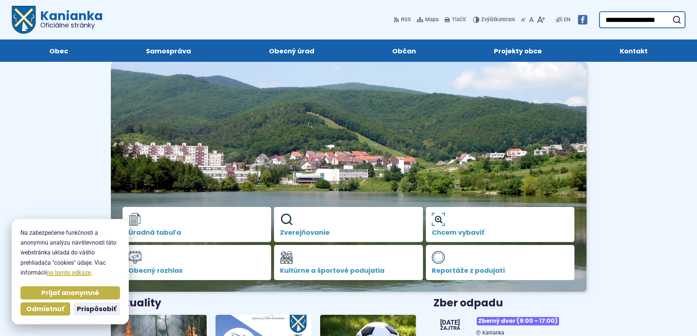 The image size is (697, 336). Describe the element at coordinates (498, 20) in the screenshot. I see `span: kontrast` at that location.